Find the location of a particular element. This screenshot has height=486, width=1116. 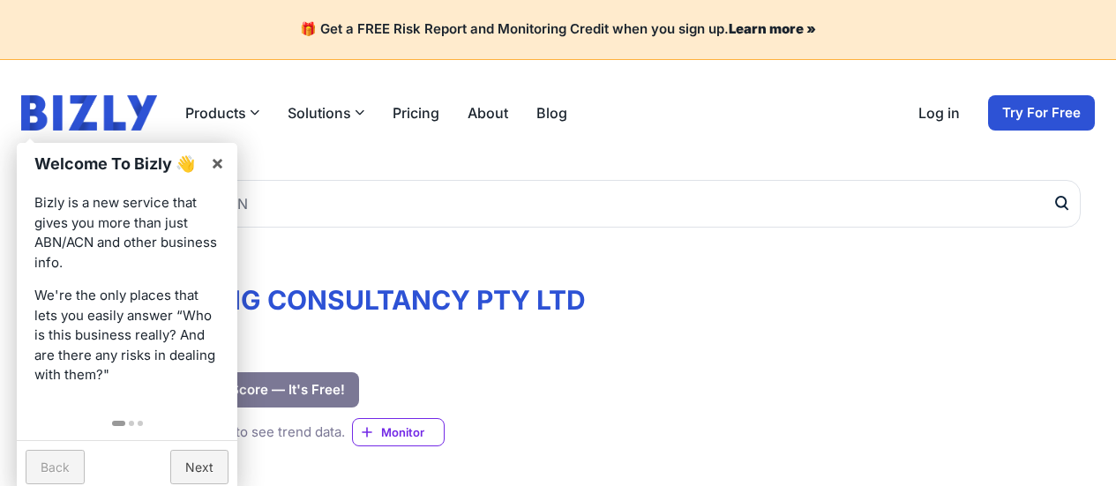

h1: Welcome To Bizly 👋 is located at coordinates (117, 163).